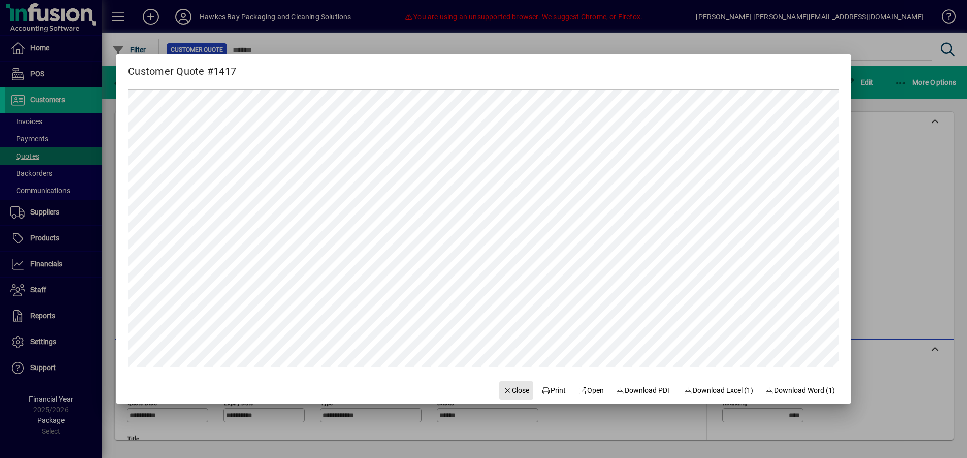  Describe the element at coordinates (516, 390) in the screenshot. I see `button: Close` at that location.